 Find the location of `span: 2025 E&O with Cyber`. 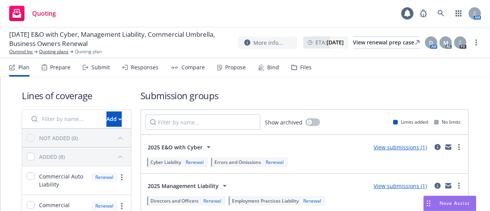

span: 2025 E&O with Cyber is located at coordinates (175, 147).